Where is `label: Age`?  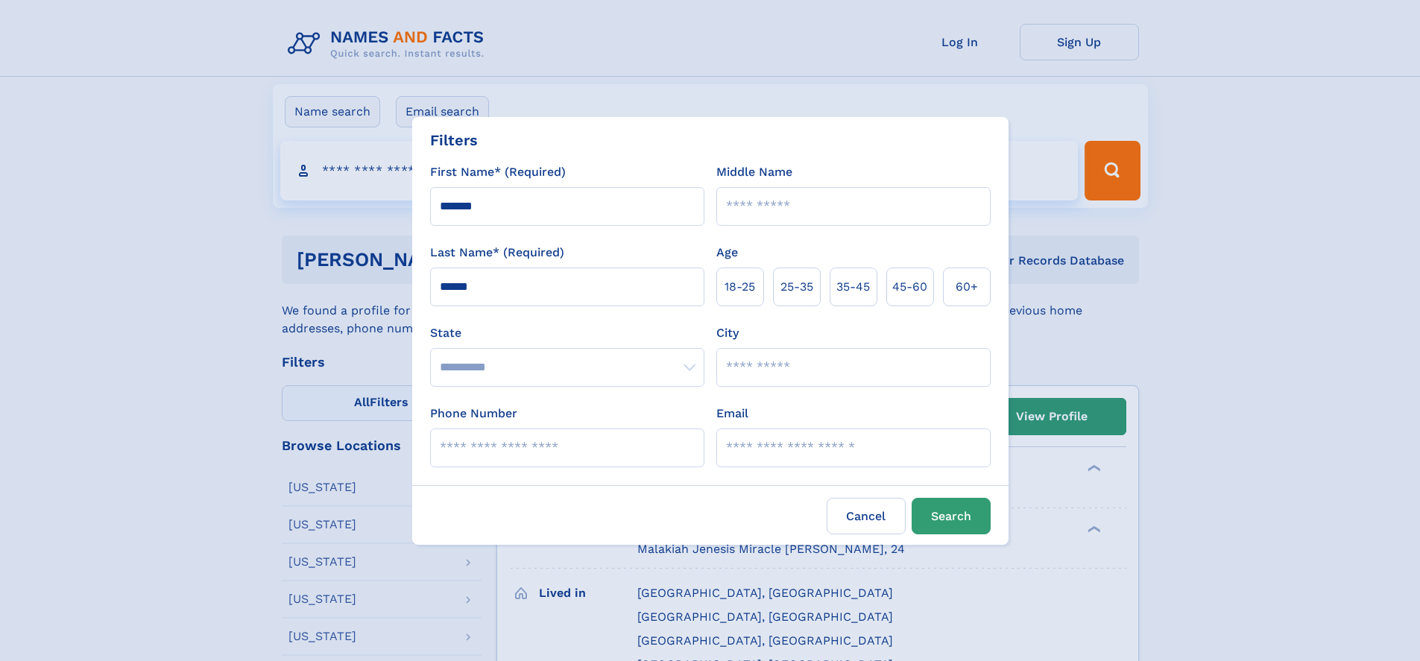 label: Age is located at coordinates (727, 253).